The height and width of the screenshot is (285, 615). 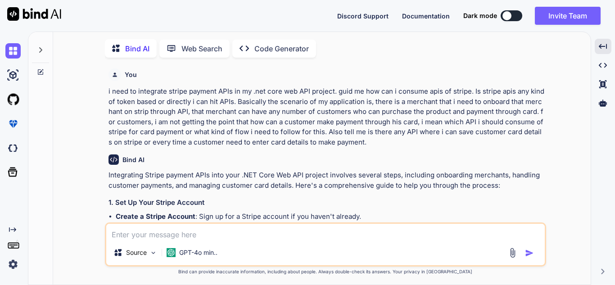 I want to click on strong: Get API Keys, so click(x=137, y=226).